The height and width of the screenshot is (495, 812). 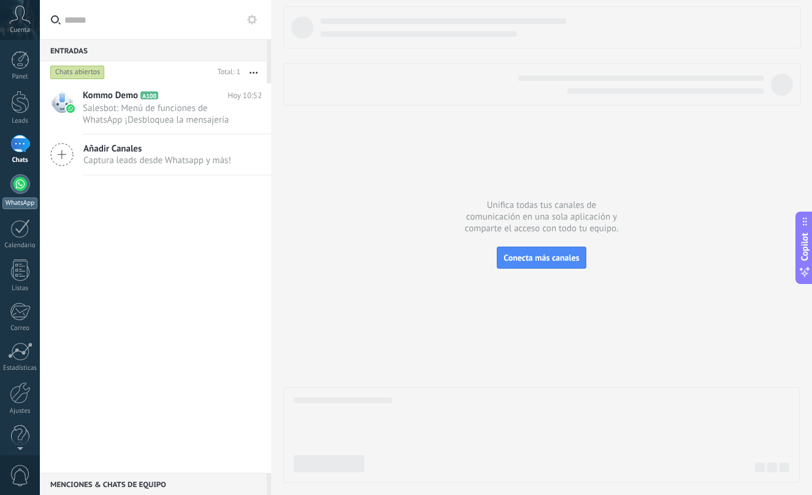 I want to click on span: Conecta más canales, so click(x=541, y=258).